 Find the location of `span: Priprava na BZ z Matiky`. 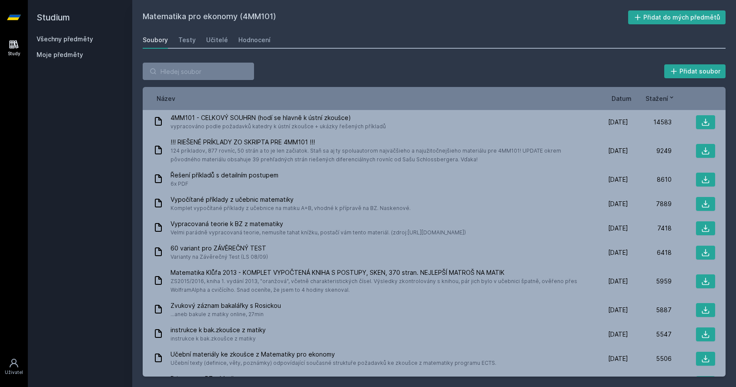

span: Priprava na BZ z Matiky is located at coordinates (214, 379).